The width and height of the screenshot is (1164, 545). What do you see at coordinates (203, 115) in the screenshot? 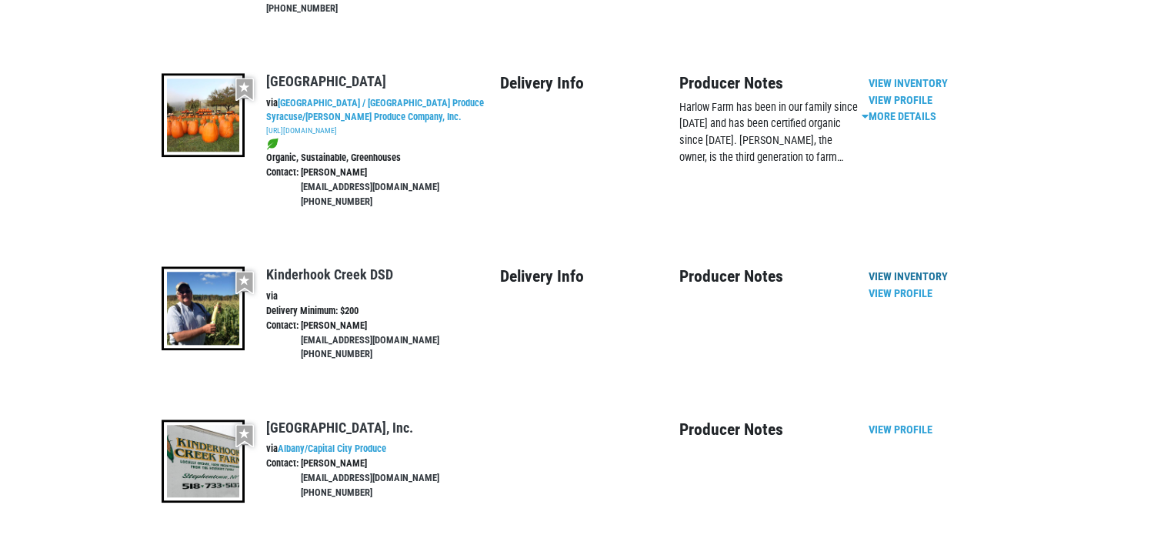
I see `img: thumbnail-f6163fe80f27da2d7a6380e4f6a737c2.jpg` at bounding box center [203, 115].